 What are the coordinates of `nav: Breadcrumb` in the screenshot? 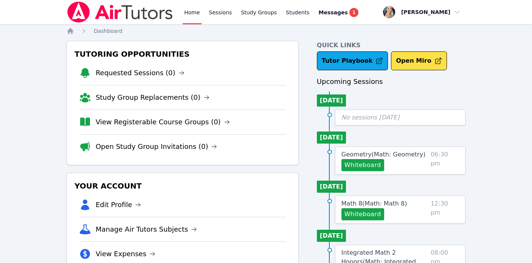 It's located at (266, 31).